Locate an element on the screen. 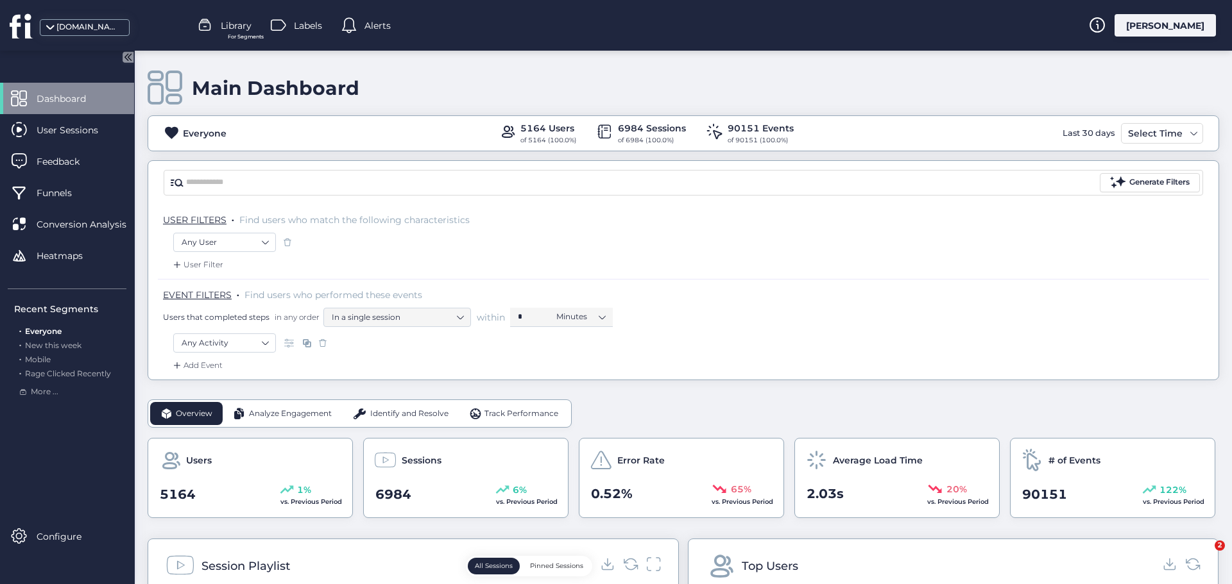 Image resolution: width=1232 pixels, height=584 pixels. span: Rage Clicked Recently is located at coordinates (68, 373).